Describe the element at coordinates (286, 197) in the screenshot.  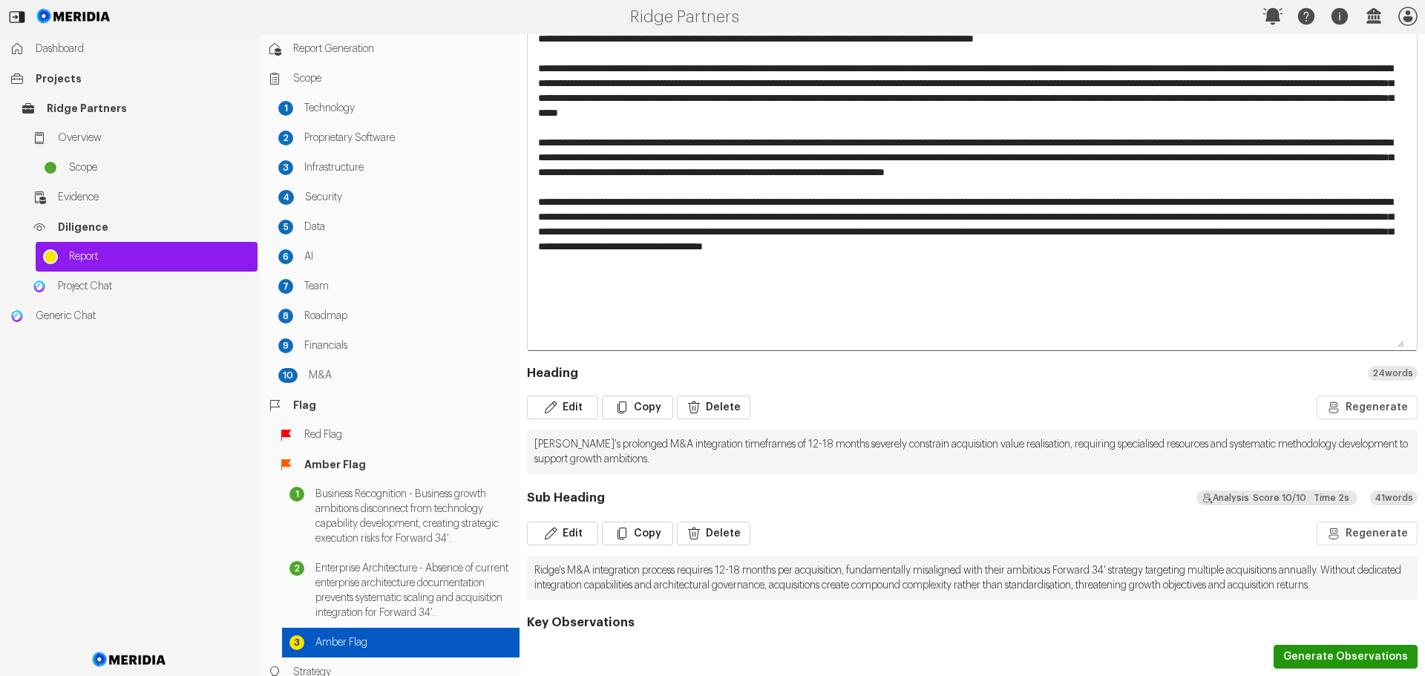
I see `div: 4` at that location.